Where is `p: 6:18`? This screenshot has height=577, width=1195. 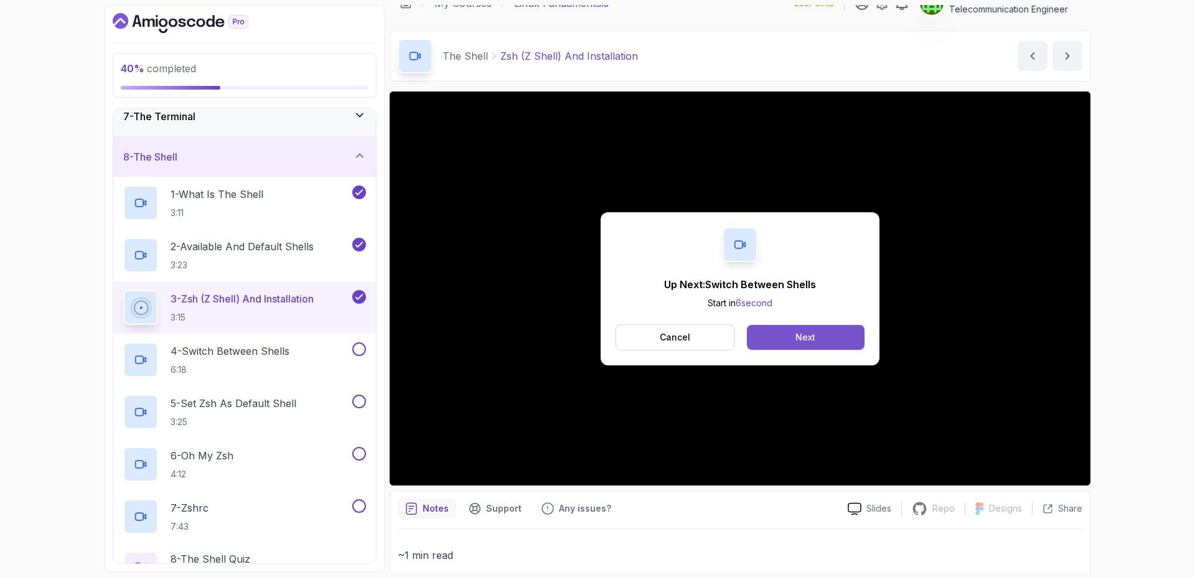
p: 6:18 is located at coordinates (230, 370).